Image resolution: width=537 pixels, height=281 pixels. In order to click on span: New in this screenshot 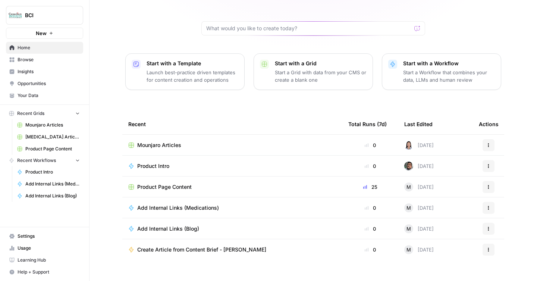, I will do `click(41, 33)`.